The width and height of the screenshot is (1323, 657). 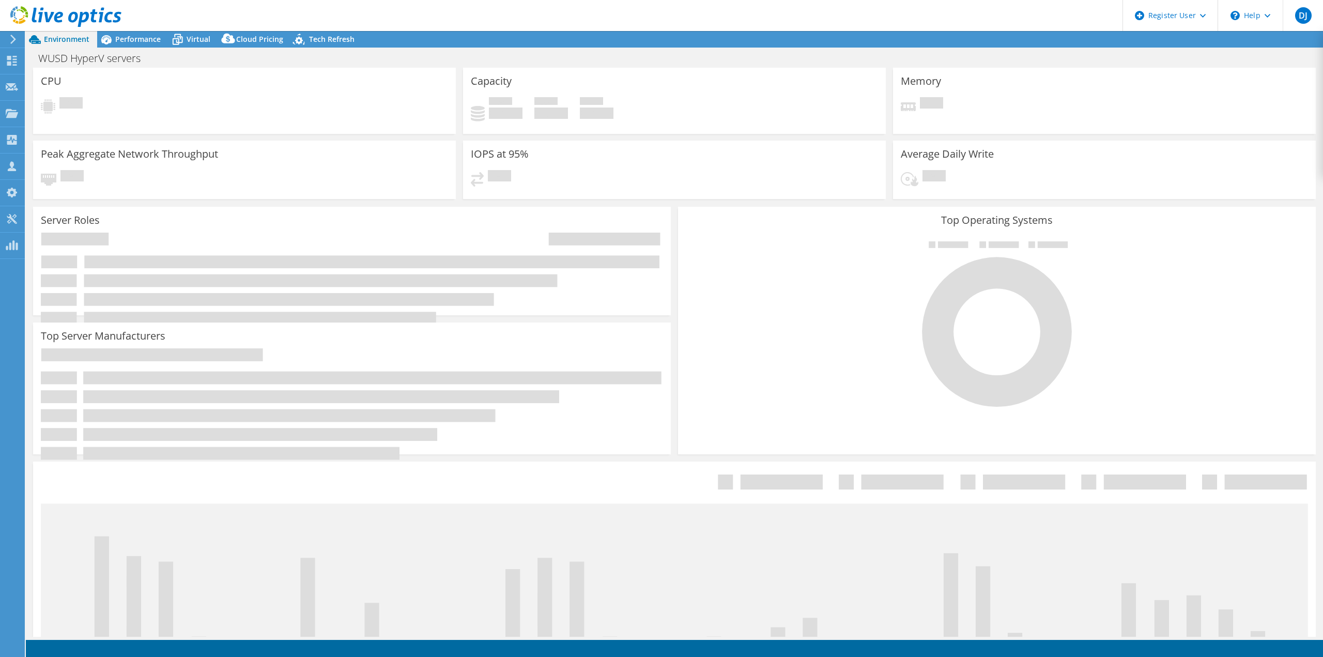 I want to click on h3: Average Daily Write, so click(x=948, y=154).